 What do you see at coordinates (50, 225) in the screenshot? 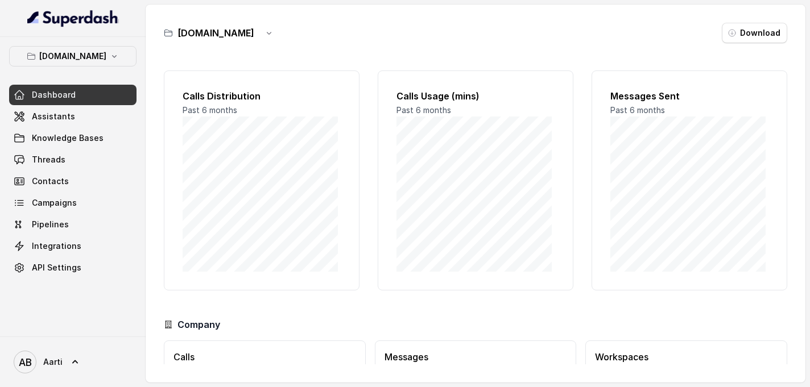
I see `span: Pipelines` at bounding box center [50, 225].